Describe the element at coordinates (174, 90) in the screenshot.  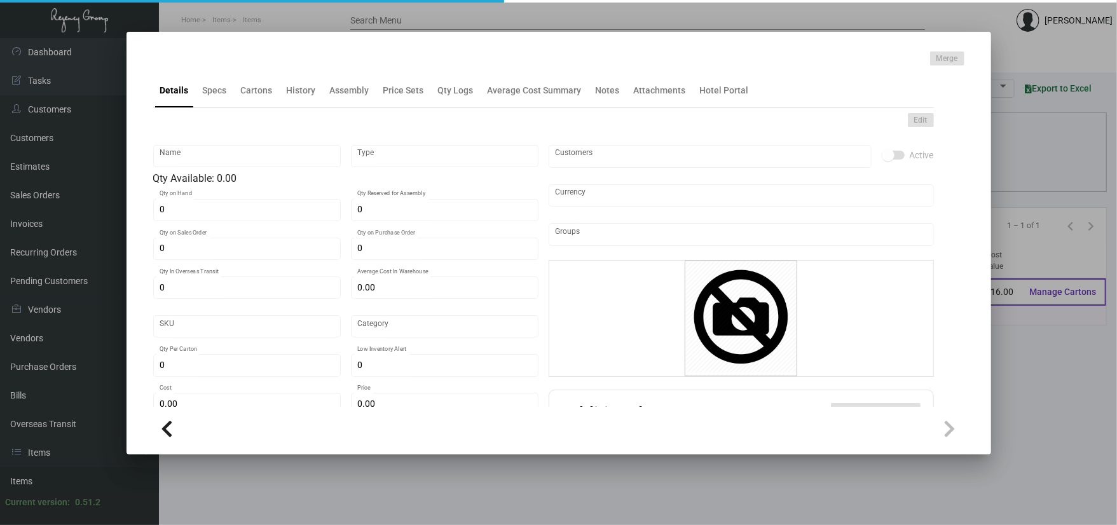
I see `div: Details` at that location.